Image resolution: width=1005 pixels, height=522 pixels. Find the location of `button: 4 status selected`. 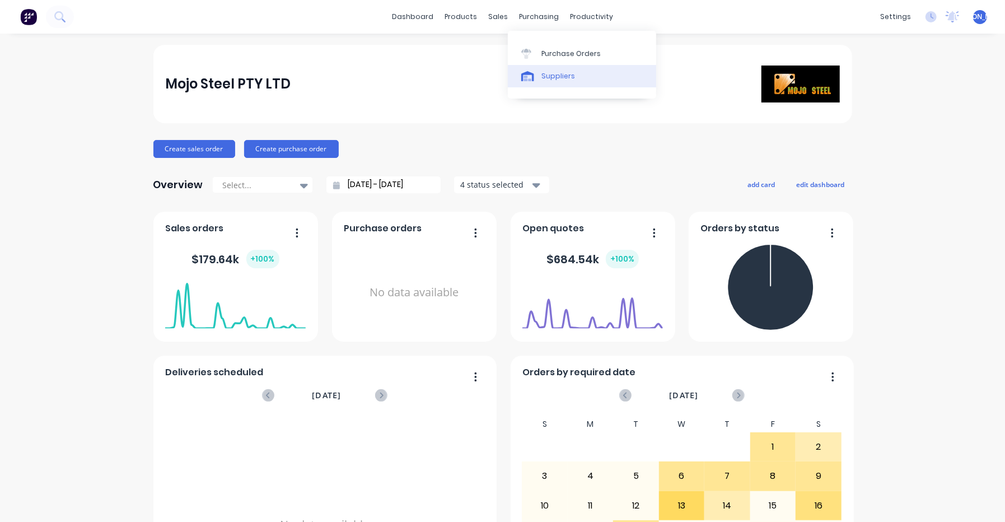

button: 4 status selected is located at coordinates (502, 185).